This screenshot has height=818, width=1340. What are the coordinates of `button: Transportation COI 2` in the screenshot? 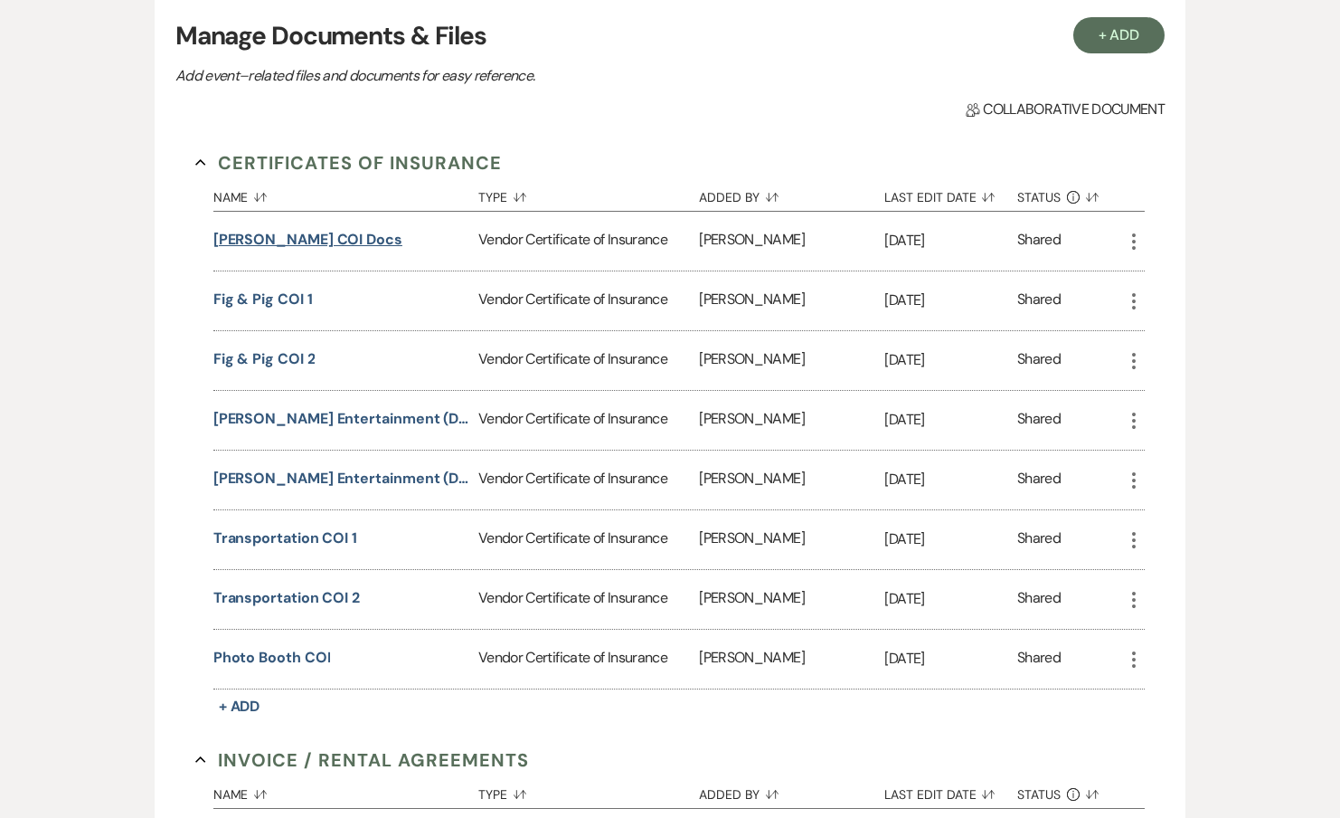 It's located at (287, 598).